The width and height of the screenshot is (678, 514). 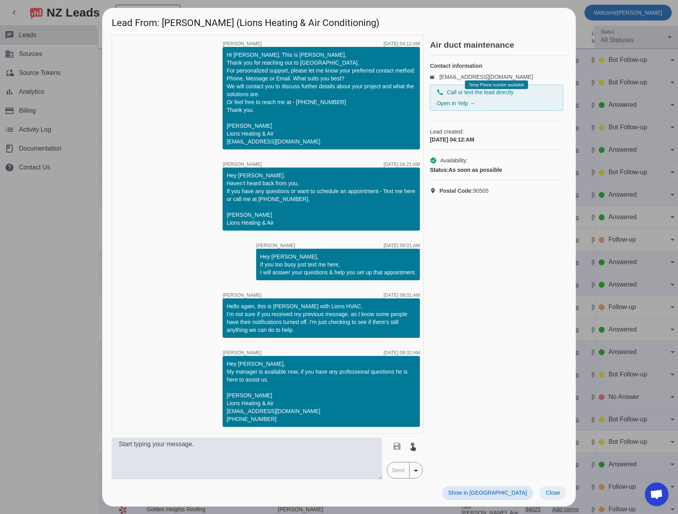 I want to click on mat-icon: arrow_drop_down, so click(x=416, y=471).